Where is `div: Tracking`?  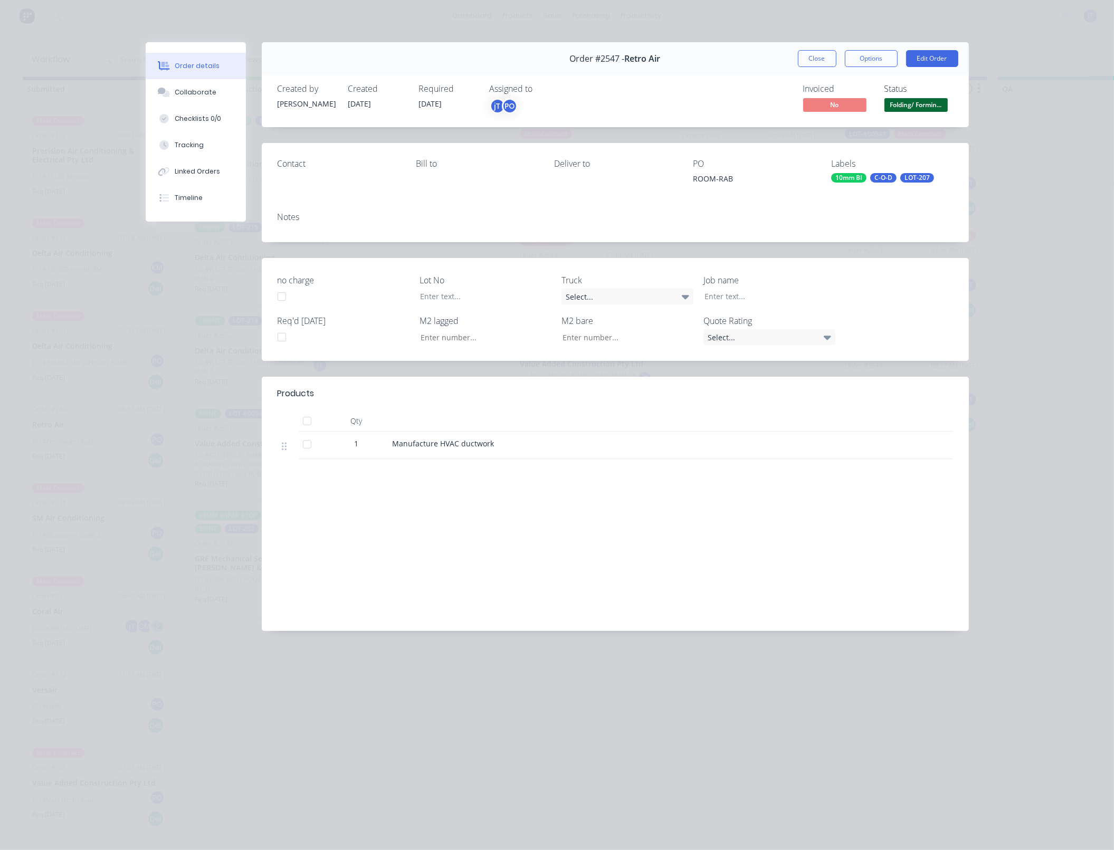
div: Tracking is located at coordinates (189, 145).